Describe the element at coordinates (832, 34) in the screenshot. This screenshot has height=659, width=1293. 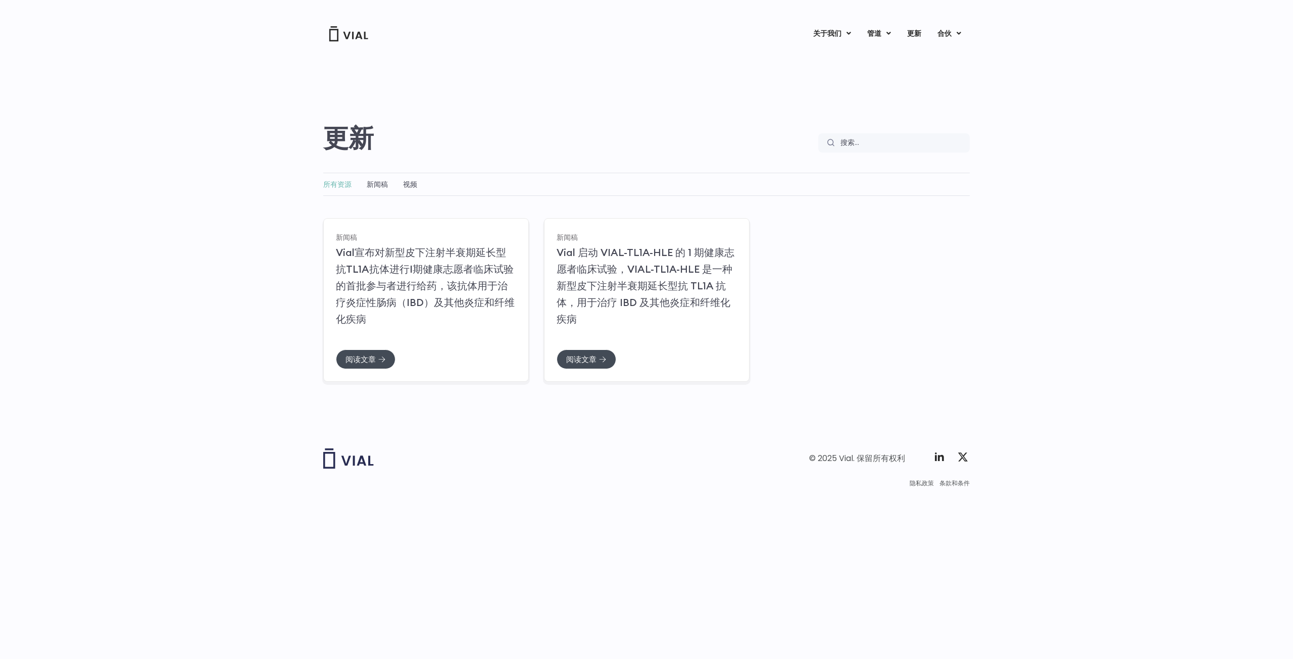
I see `a: 关于我们菜单切换` at that location.